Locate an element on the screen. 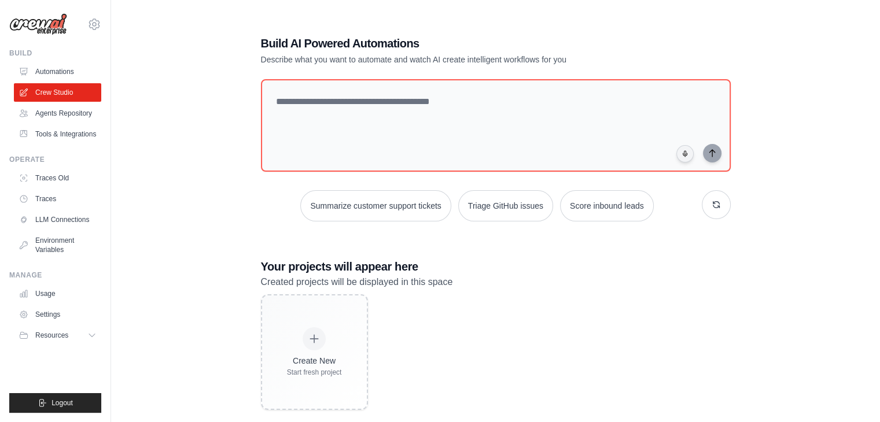 The width and height of the screenshot is (880, 422). button: Triage GitHub issues is located at coordinates (506, 206).